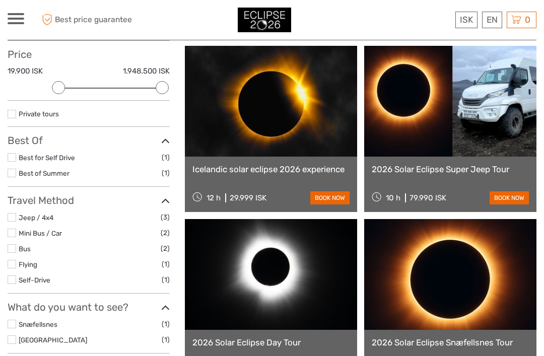 The image size is (544, 356). What do you see at coordinates (39, 114) in the screenshot?
I see `a: Private tours` at bounding box center [39, 114].